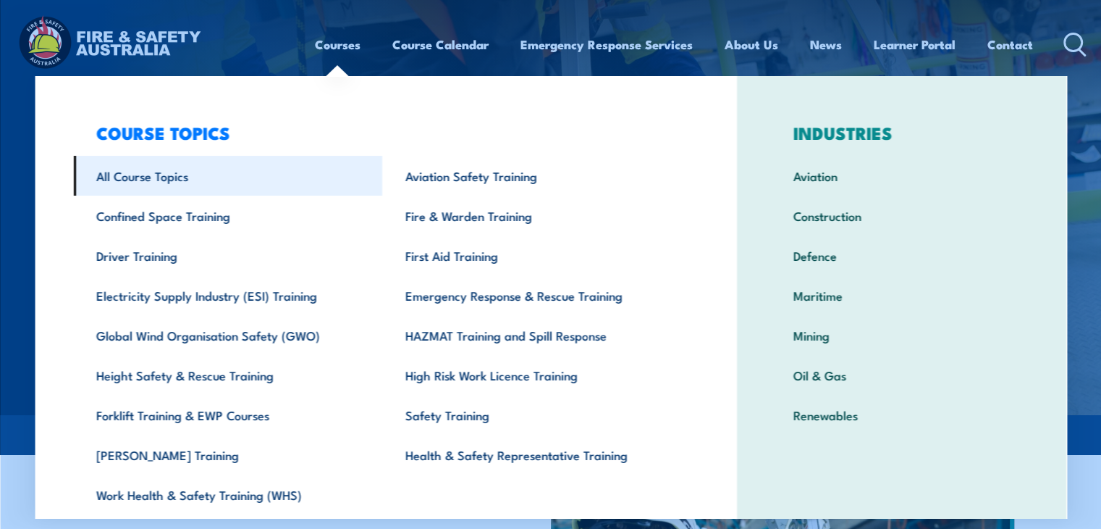 The height and width of the screenshot is (529, 1101). I want to click on a: Safety Training, so click(537, 414).